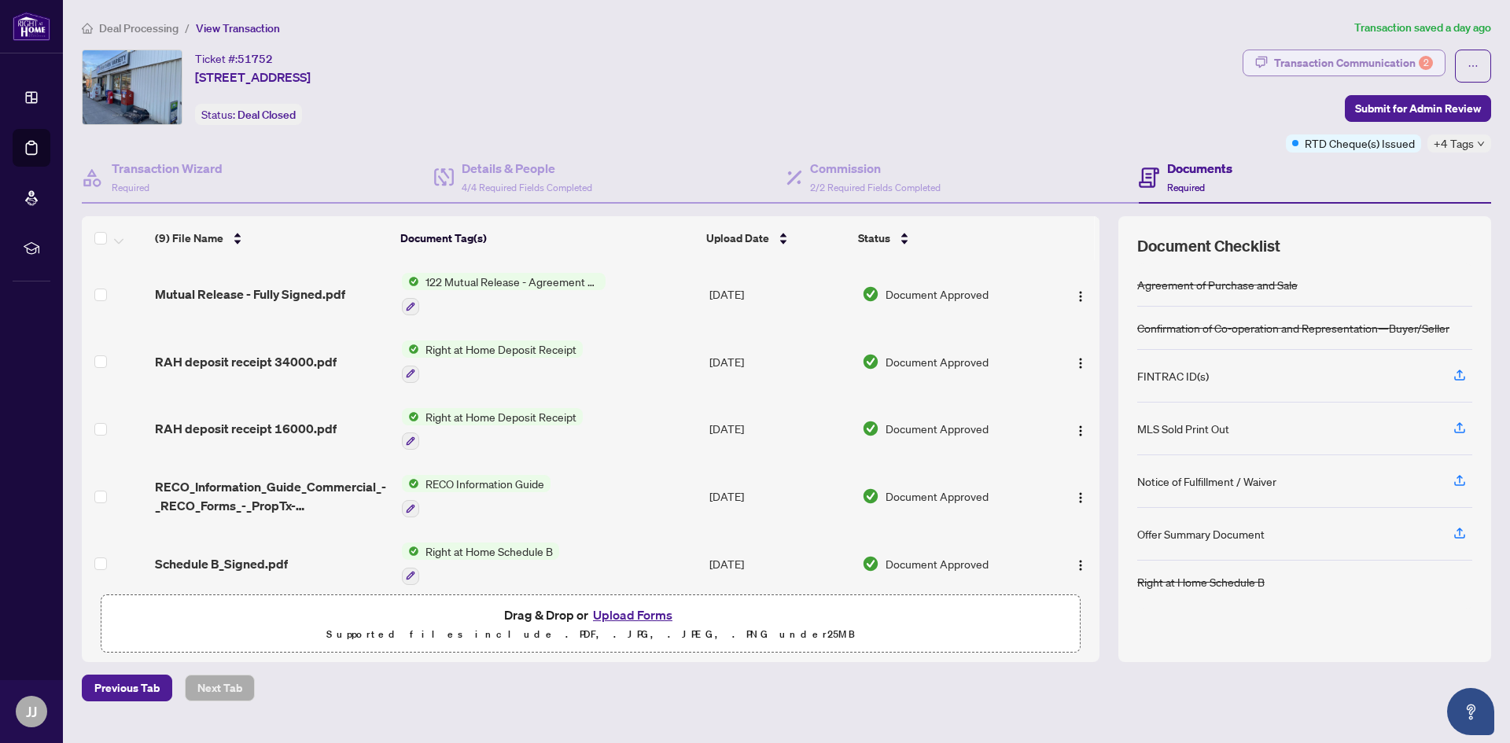 This screenshot has width=1510, height=743. Describe the element at coordinates (138, 28) in the screenshot. I see `span: Deal Processing` at that location.